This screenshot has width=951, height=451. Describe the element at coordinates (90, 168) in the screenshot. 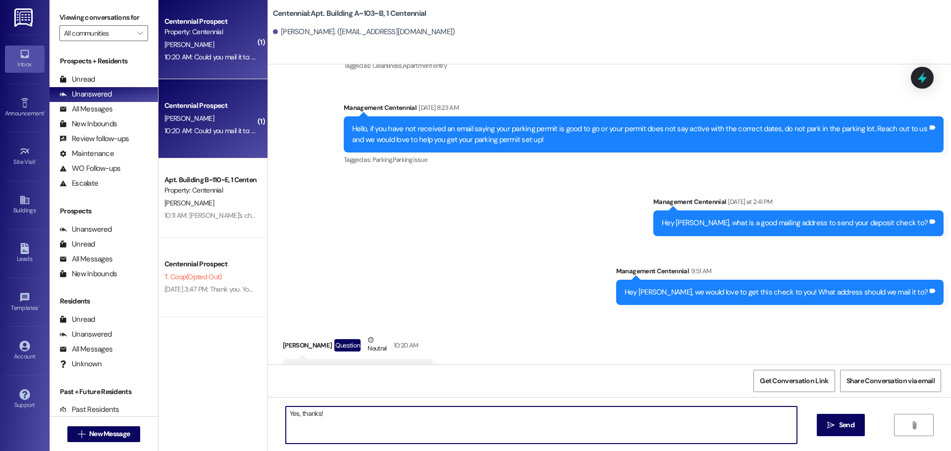

I see `div: WO Follow-ups` at that location.